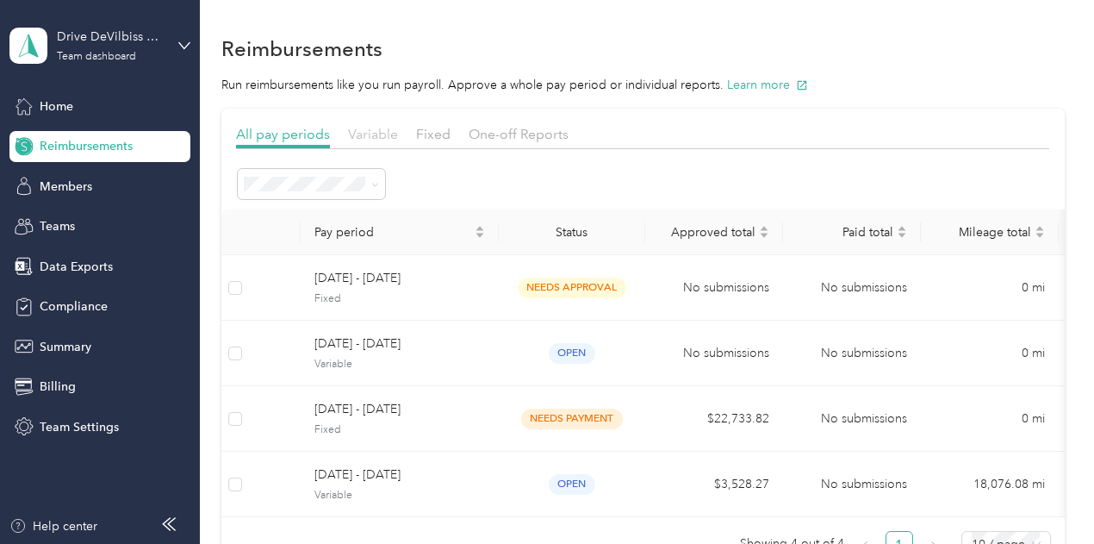 The image size is (1094, 544). Describe the element at coordinates (283, 134) in the screenshot. I see `span: All pay periods` at that location.